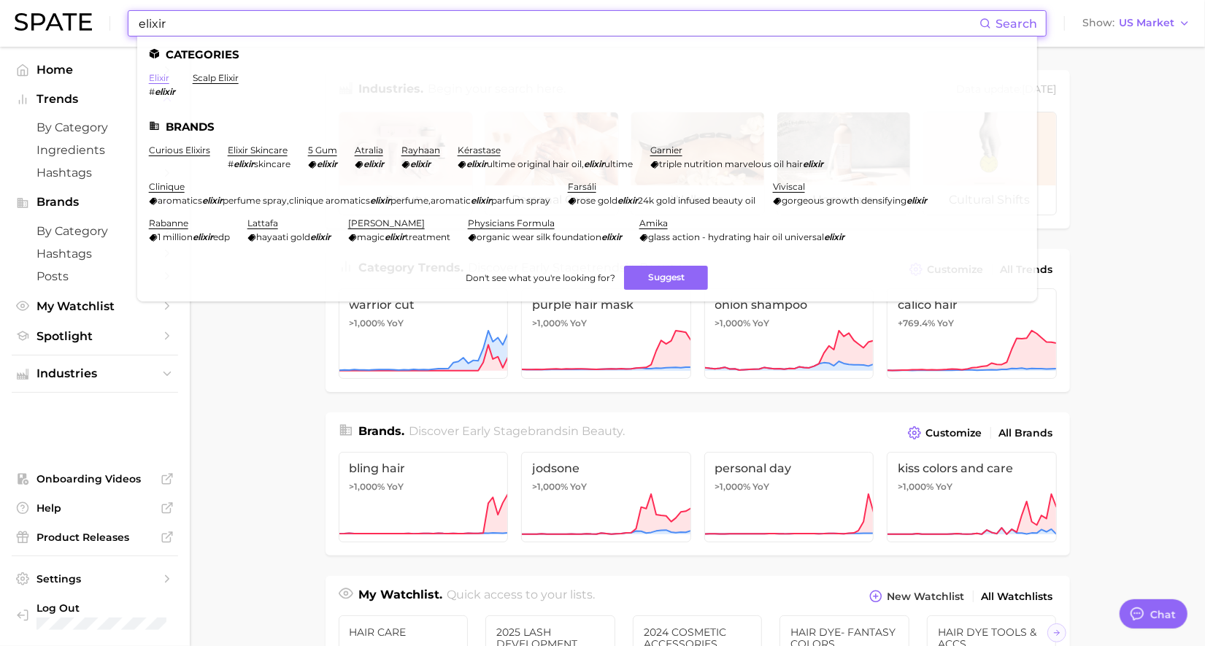 The height and width of the screenshot is (646, 1205). I want to click on a: purple hair mask>1,000% YoY, so click(606, 334).